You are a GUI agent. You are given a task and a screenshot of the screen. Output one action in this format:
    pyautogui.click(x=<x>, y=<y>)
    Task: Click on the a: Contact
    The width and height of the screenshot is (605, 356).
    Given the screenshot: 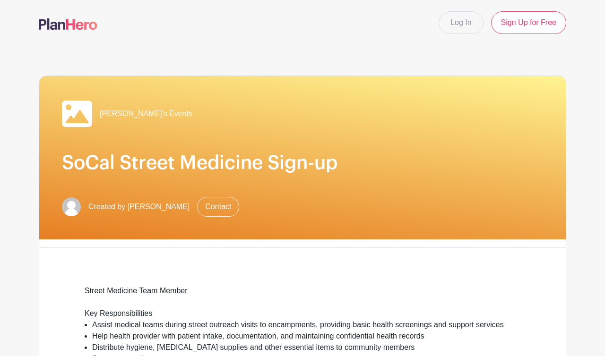 What is the action you would take?
    pyautogui.click(x=218, y=207)
    